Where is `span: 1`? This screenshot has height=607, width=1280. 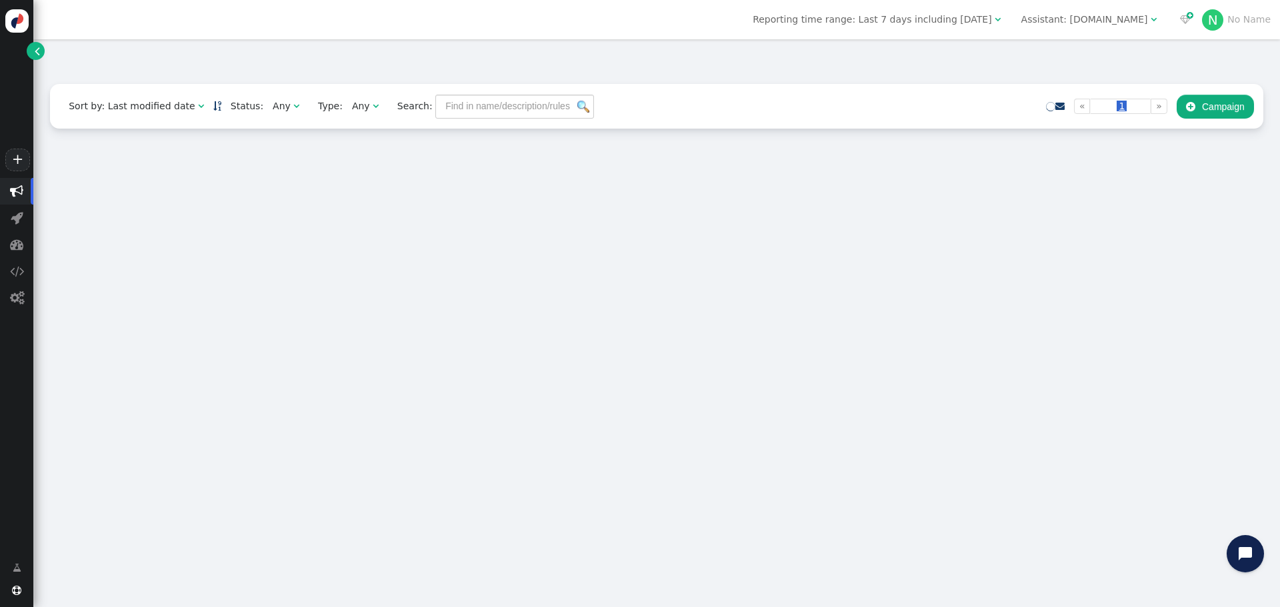 span: 1 is located at coordinates (1121, 106).